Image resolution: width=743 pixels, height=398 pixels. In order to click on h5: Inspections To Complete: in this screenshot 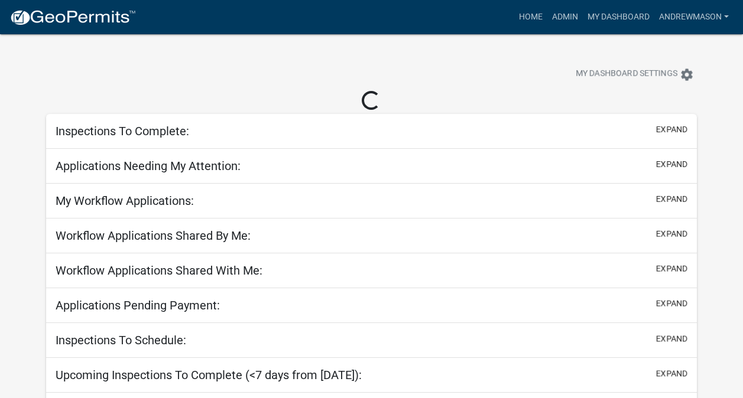, I will do `click(122, 131)`.